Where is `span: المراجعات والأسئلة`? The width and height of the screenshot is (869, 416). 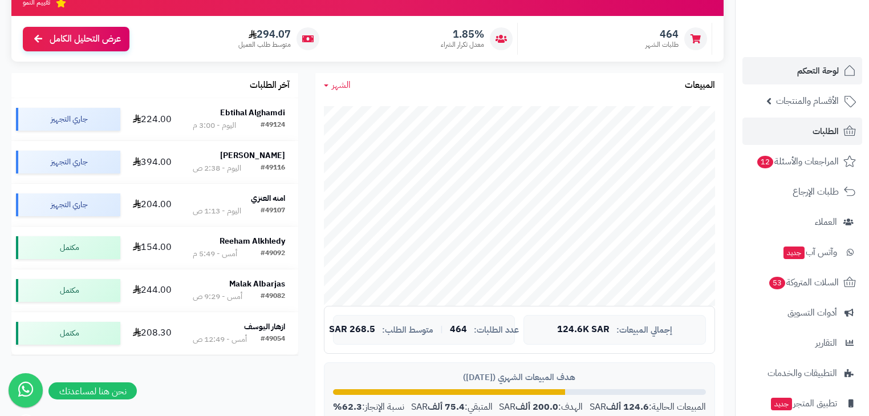
span: المراجعات والأسئلة is located at coordinates (797, 161).